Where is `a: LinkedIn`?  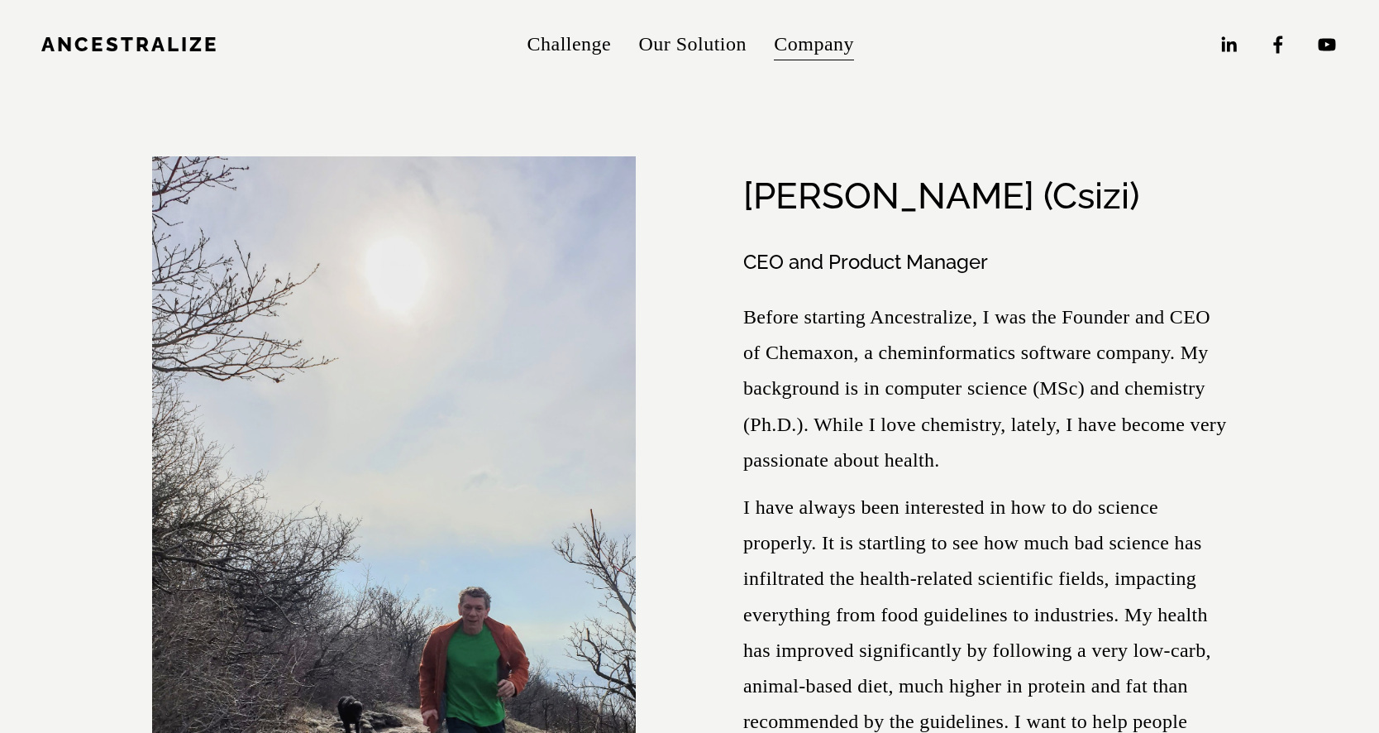
a: LinkedIn is located at coordinates (1229, 45).